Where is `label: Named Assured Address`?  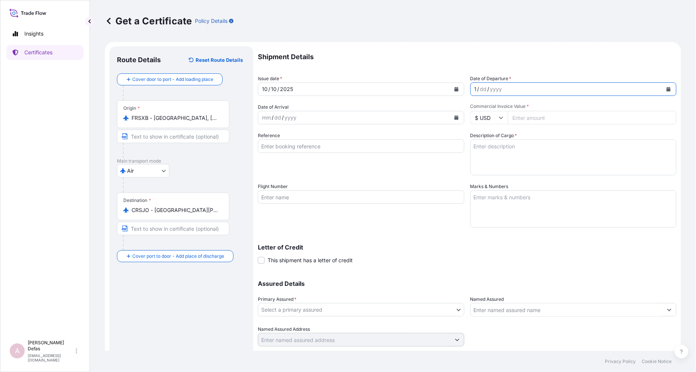
label: Named Assured Address is located at coordinates (284, 329).